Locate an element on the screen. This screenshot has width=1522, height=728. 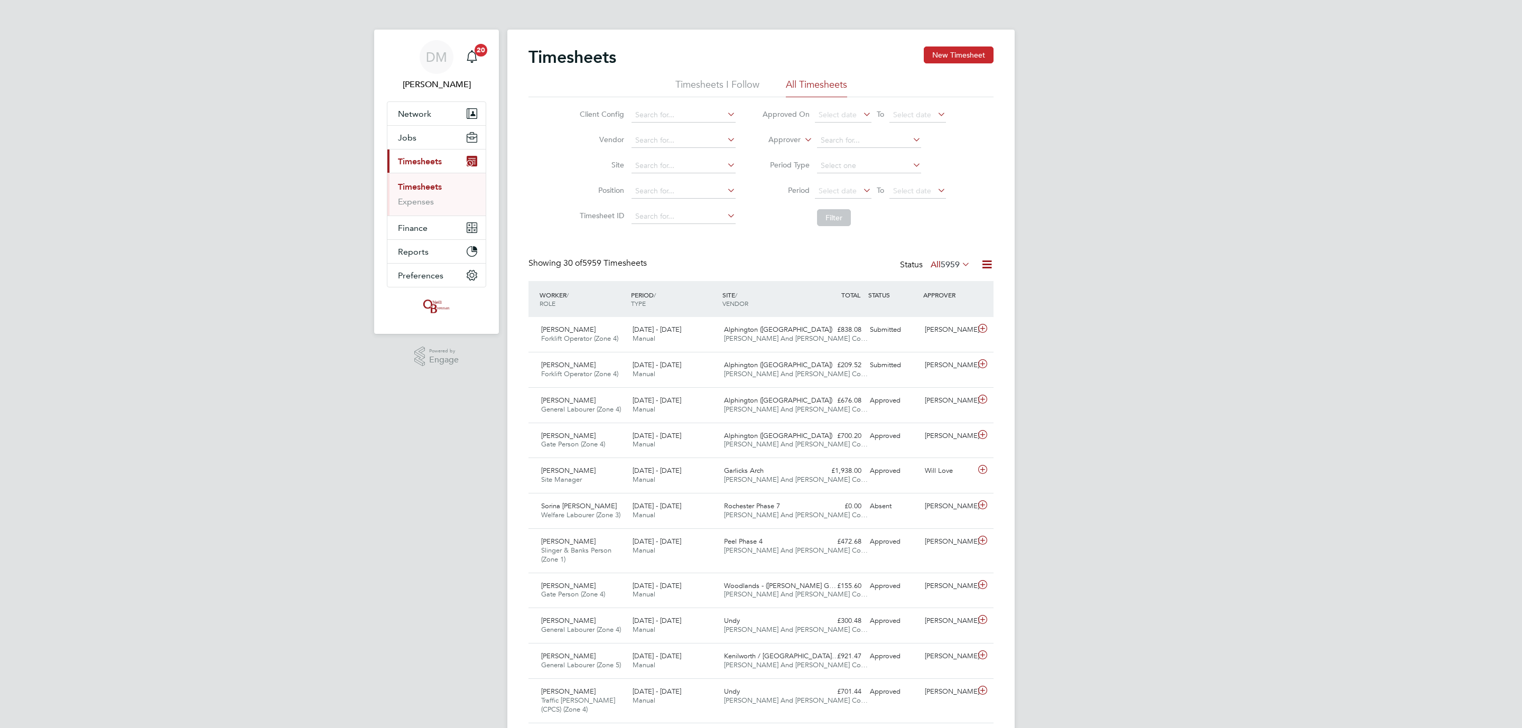
span: Garlicks Arch is located at coordinates (744, 470).